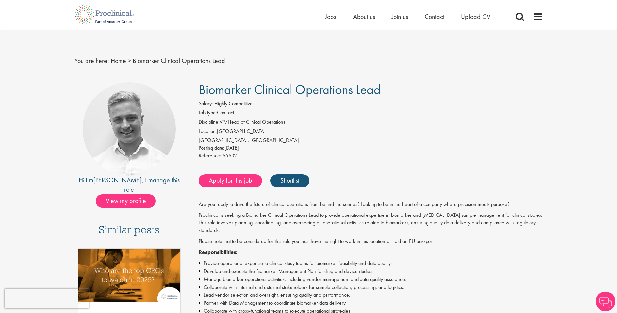 The height and width of the screenshot is (313, 617). What do you see at coordinates (206, 104) in the screenshot?
I see `label: Salary:` at bounding box center [206, 104].